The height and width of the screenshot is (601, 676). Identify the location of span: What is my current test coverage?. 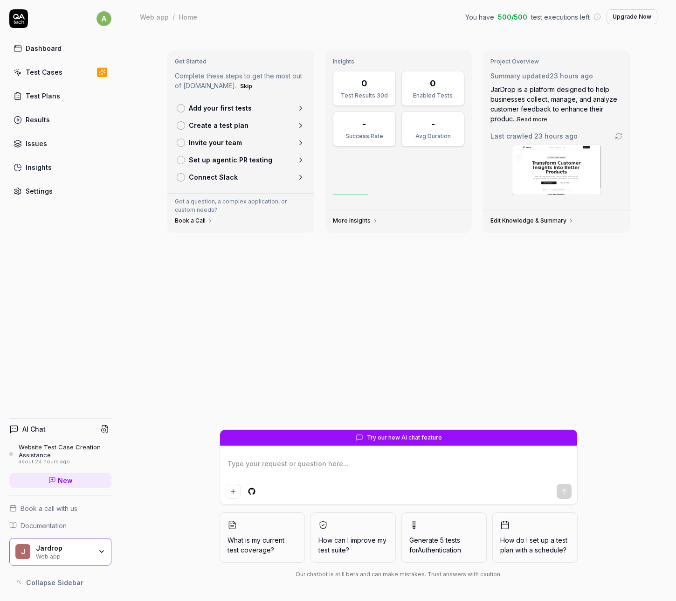
(262, 545).